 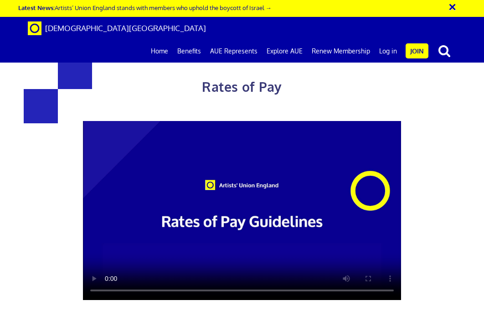 I want to click on a: AUE Represents, so click(x=234, y=51).